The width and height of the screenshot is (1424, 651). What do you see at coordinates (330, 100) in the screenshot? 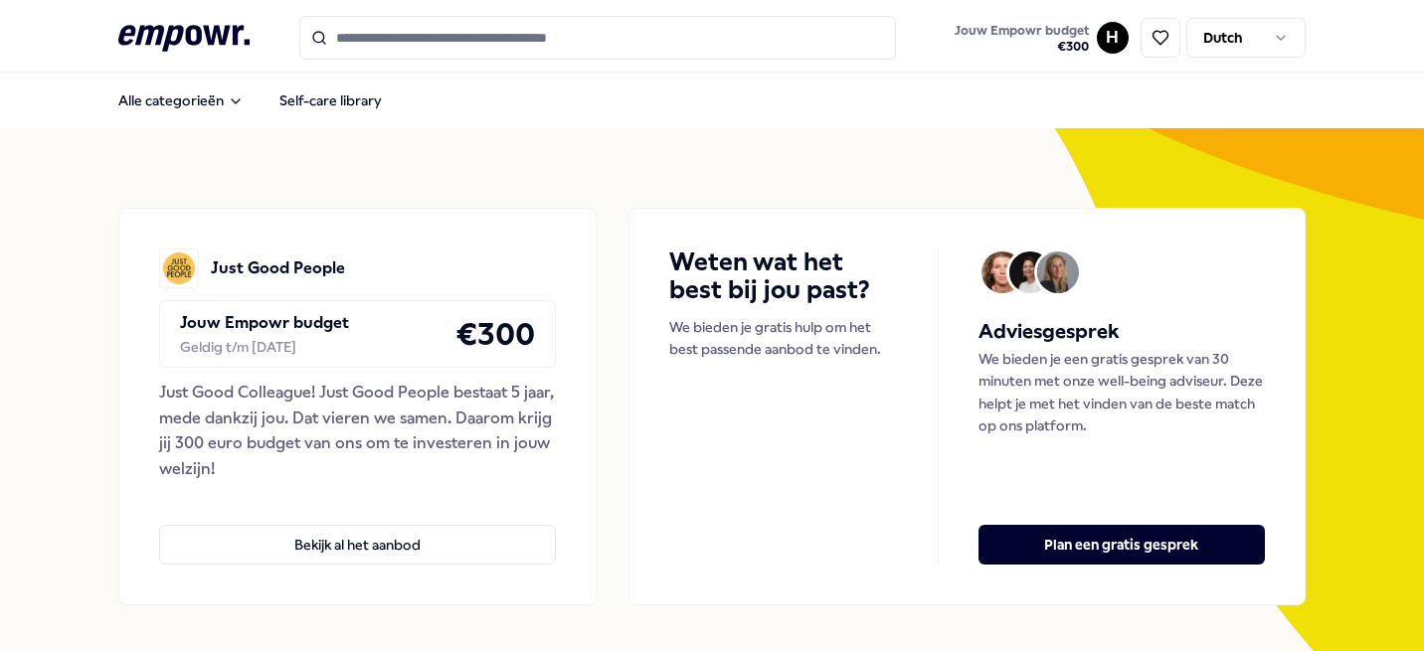
I see `a: Self-care library` at bounding box center [330, 100].